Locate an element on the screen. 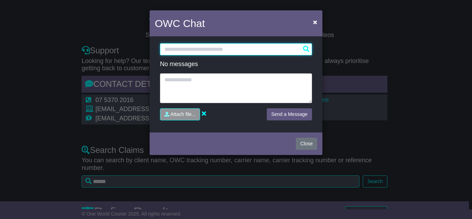  button: Send a Message is located at coordinates (289, 114).